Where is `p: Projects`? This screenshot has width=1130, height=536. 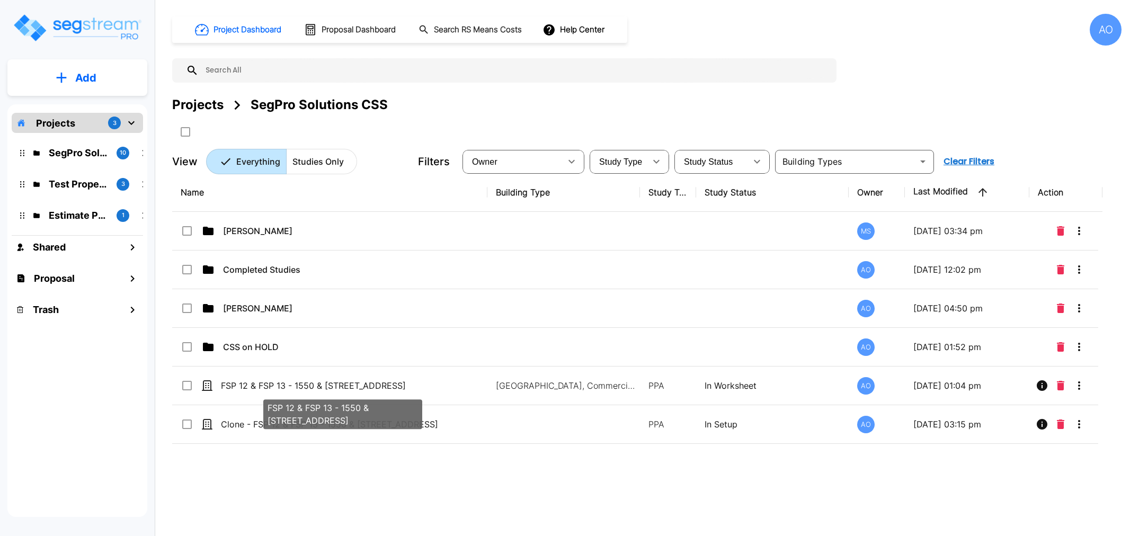 p: Projects is located at coordinates (56, 123).